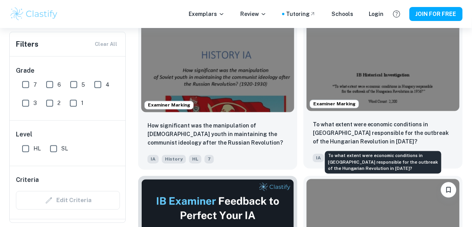  Describe the element at coordinates (253, 14) in the screenshot. I see `p: Review` at that location.